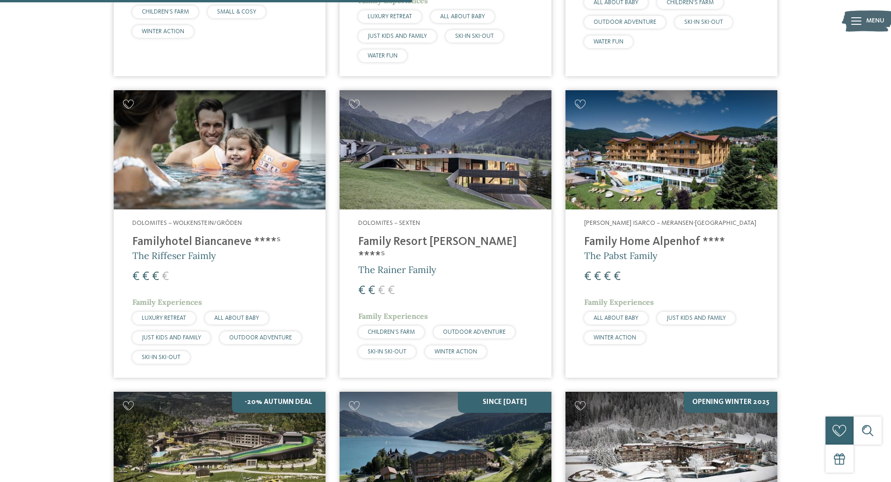 Image resolution: width=891 pixels, height=482 pixels. Describe the element at coordinates (219, 234) in the screenshot. I see `a: Looking for family hotels? Find the best ones here! Dolomites – Wolkenstein/Gröden Familyhotel Bi...` at that location.